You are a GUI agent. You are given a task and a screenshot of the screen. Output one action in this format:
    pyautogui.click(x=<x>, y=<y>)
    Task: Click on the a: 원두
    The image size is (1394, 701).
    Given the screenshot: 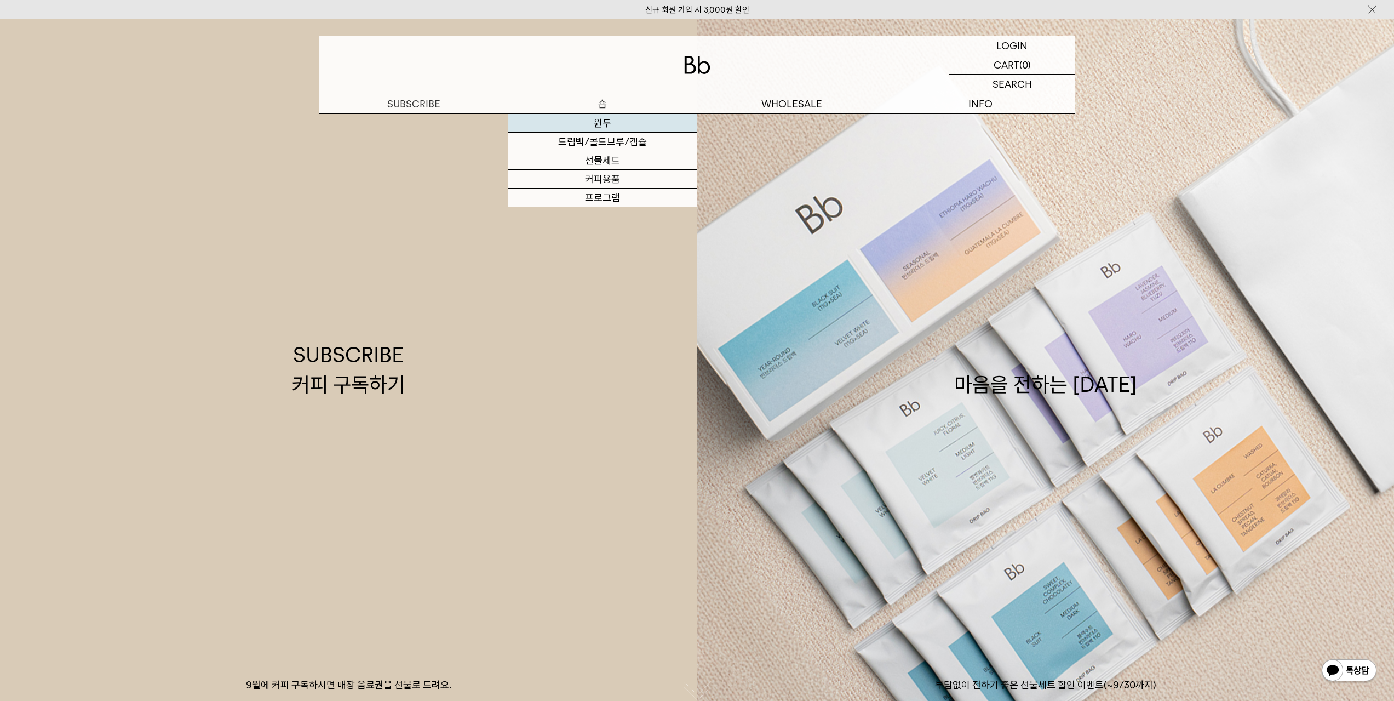 What is the action you would take?
    pyautogui.click(x=603, y=123)
    